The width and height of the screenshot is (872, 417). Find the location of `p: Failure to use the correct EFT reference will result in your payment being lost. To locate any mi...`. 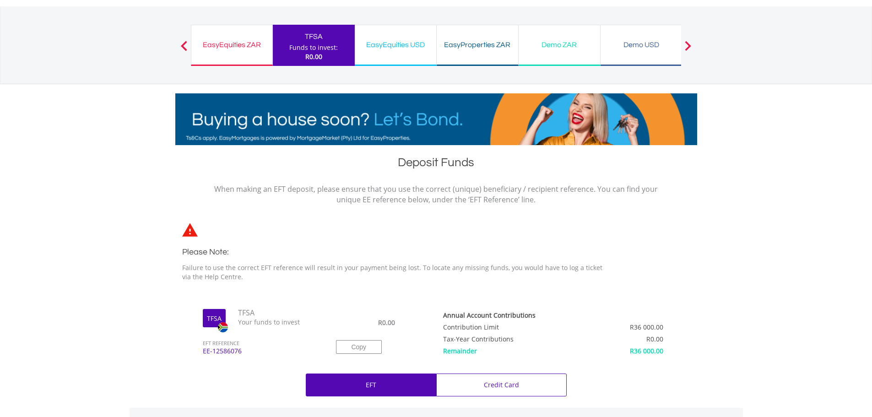

p: Failure to use the correct EFT reference will result in your payment being lost. To locate any mi... is located at coordinates (397, 272).